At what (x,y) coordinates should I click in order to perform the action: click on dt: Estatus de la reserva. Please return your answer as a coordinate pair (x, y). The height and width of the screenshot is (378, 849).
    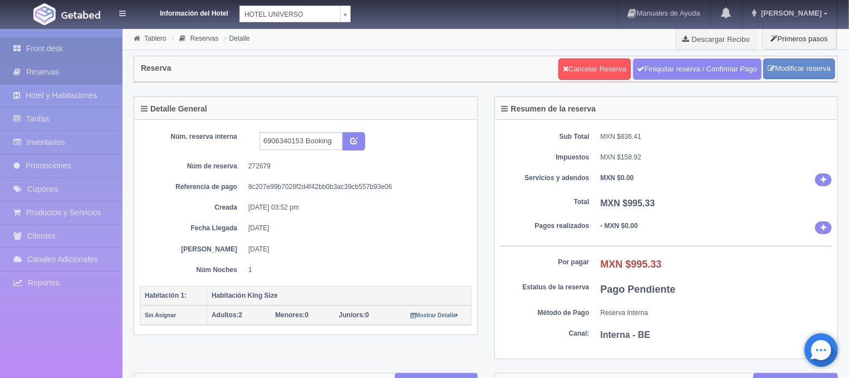
    Looking at the image, I should click on (545, 287).